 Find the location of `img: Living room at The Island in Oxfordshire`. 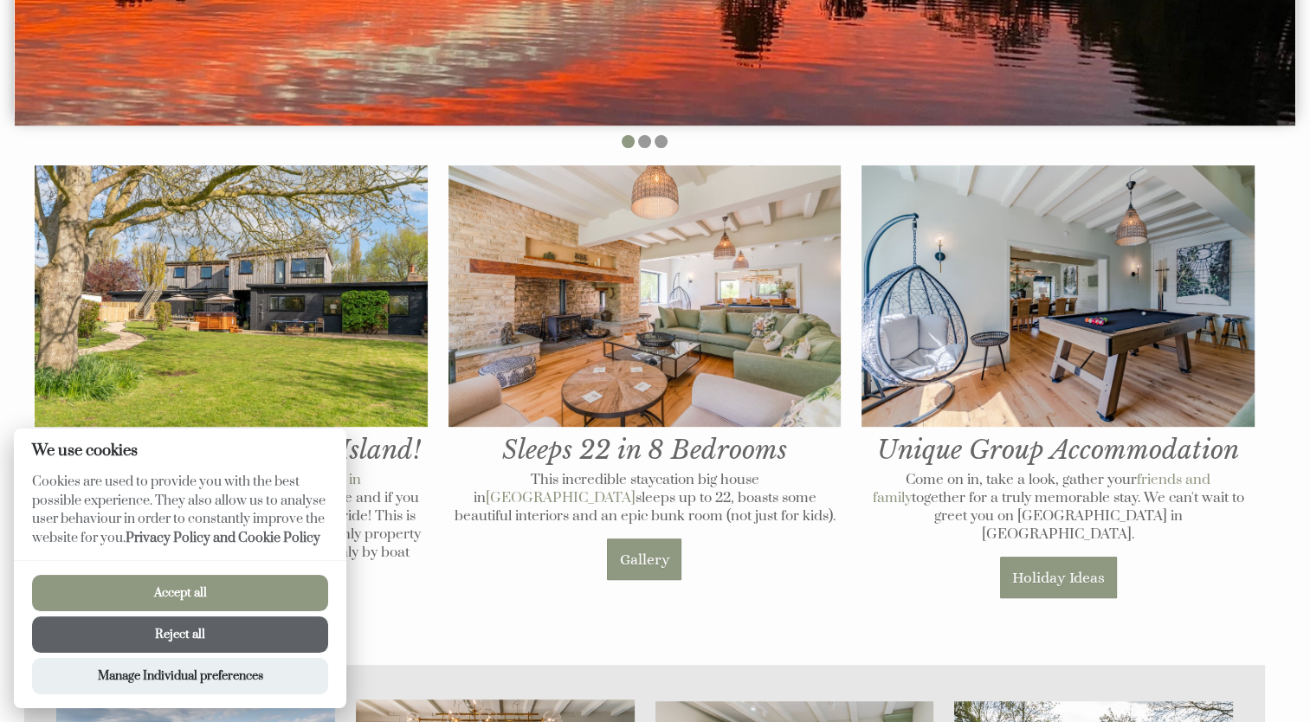

img: Living room at The Island in Oxfordshire is located at coordinates (645, 296).